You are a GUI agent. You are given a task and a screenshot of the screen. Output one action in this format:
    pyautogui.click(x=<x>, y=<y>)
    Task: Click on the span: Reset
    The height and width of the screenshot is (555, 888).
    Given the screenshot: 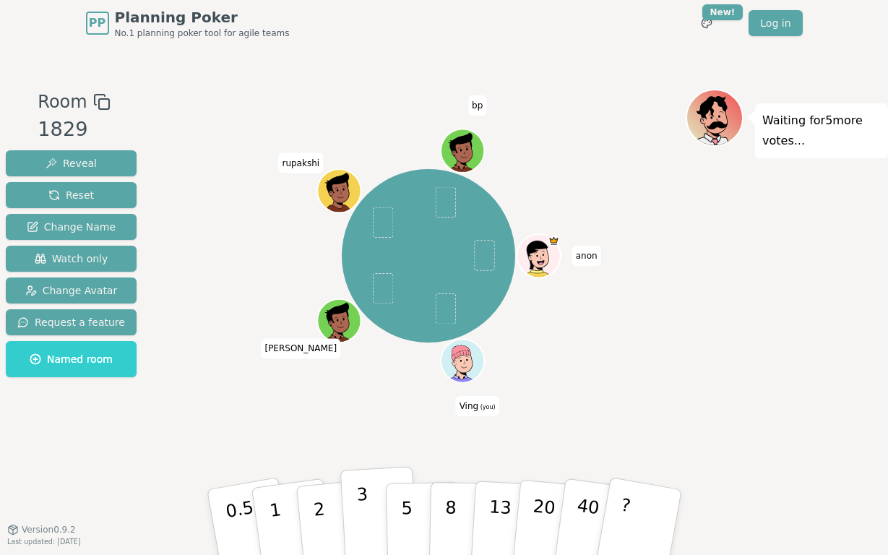 What is the action you would take?
    pyautogui.click(x=71, y=195)
    